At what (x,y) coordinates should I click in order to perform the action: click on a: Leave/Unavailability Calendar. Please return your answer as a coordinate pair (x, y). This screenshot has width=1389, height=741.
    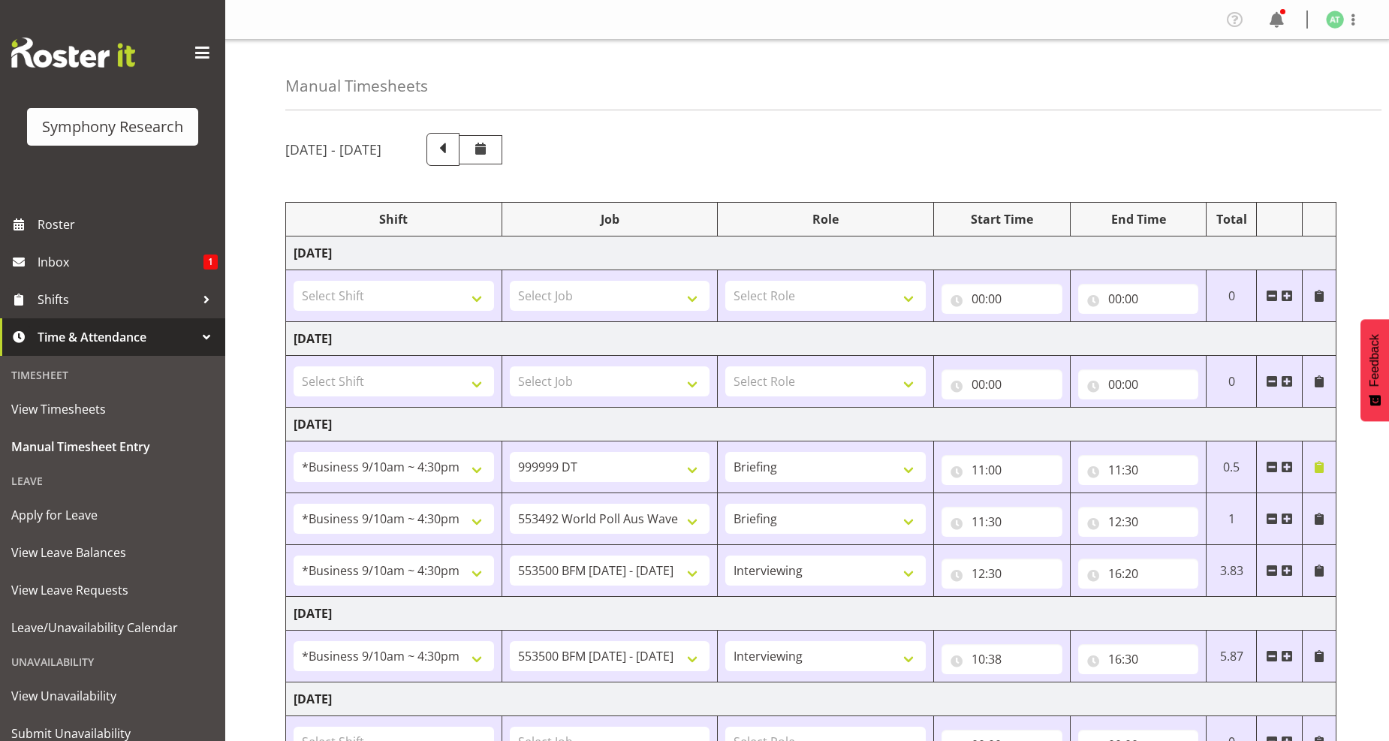
    Looking at the image, I should click on (113, 628).